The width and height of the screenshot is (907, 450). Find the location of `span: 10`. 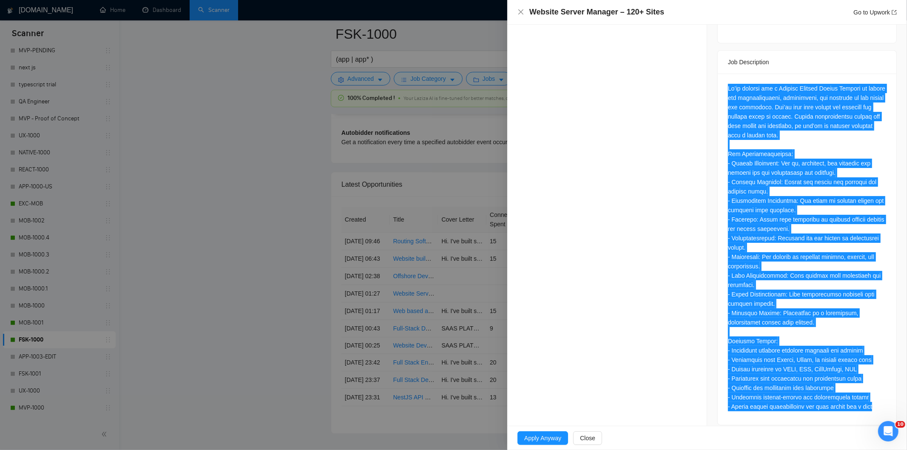

span: 10 is located at coordinates (901, 425).